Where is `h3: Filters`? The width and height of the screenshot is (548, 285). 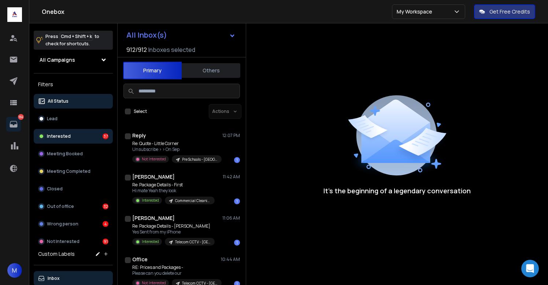
h3: Filters is located at coordinates (73, 85).